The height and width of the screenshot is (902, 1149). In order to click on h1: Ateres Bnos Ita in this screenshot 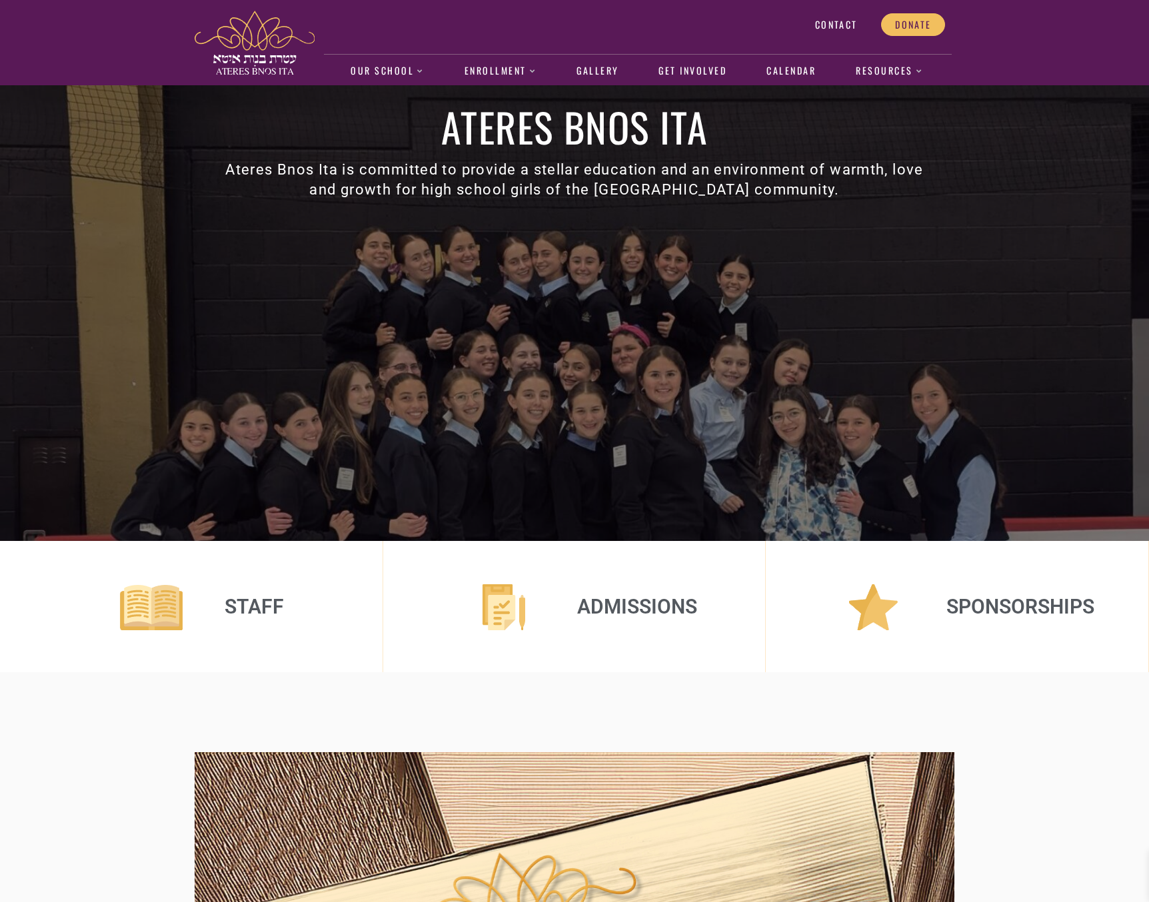, I will do `click(574, 127)`.